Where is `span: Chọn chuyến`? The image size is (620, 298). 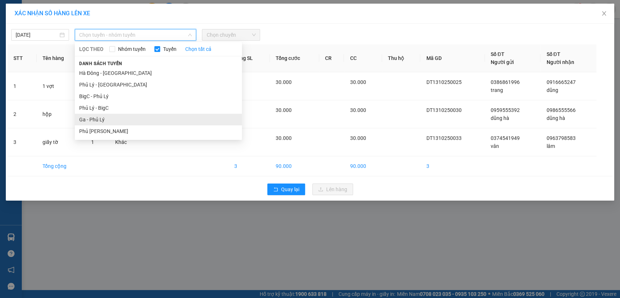
span: Chọn chuyến is located at coordinates (231, 35).